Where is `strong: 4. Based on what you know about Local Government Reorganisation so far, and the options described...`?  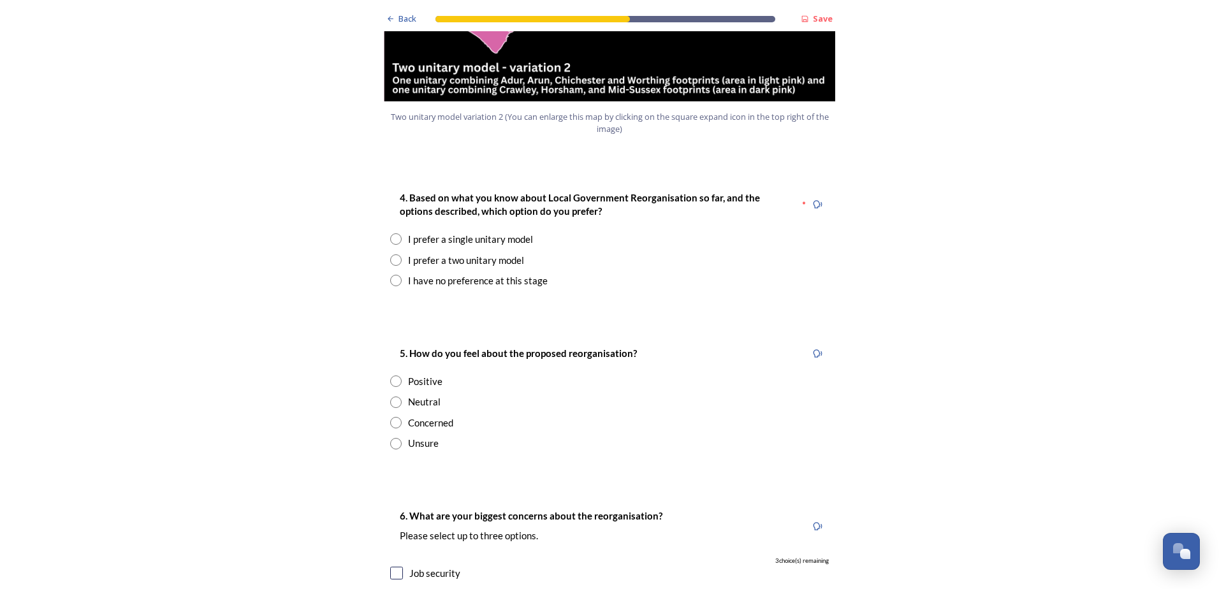 strong: 4. Based on what you know about Local Government Reorganisation so far, and the options described... is located at coordinates (581, 204).